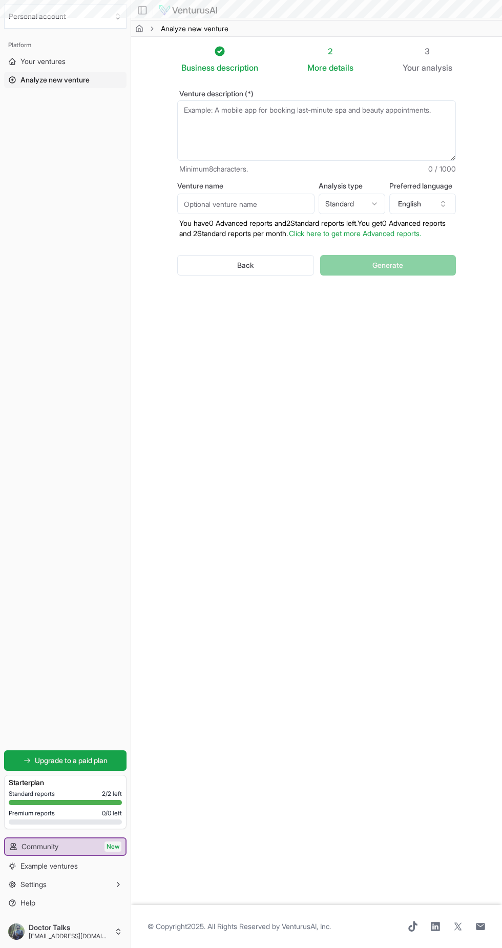  What do you see at coordinates (423, 204) in the screenshot?
I see `button: English` at bounding box center [423, 204].